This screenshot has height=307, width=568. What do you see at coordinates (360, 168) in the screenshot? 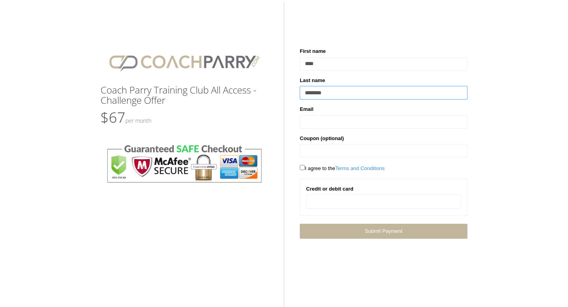
I see `a: Terms and Conditions` at bounding box center [360, 168].